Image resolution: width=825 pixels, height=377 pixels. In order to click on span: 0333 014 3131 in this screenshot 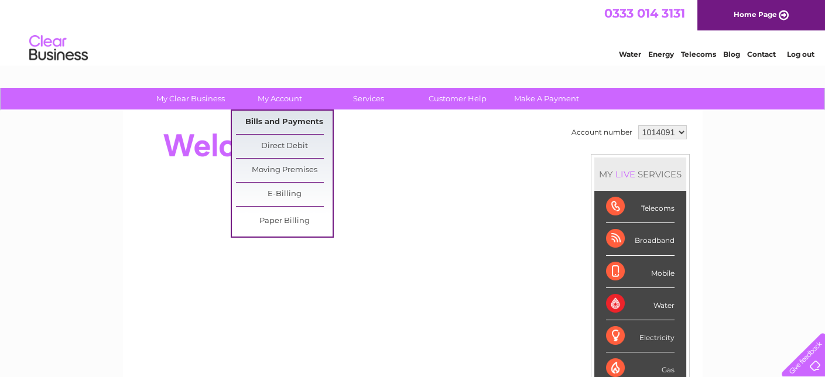, I will do `click(644, 13)`.